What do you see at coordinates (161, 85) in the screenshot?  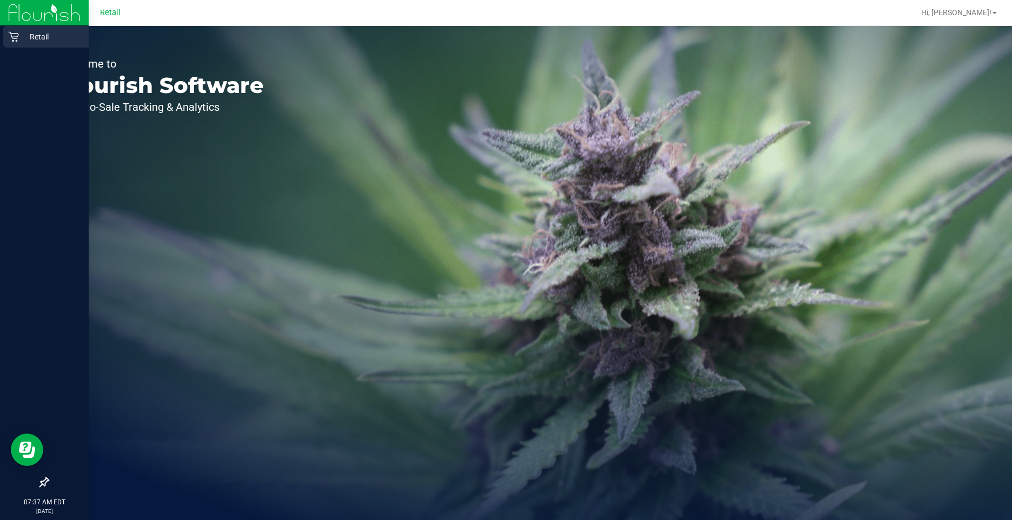 I see `p: Flourish Software` at bounding box center [161, 85].